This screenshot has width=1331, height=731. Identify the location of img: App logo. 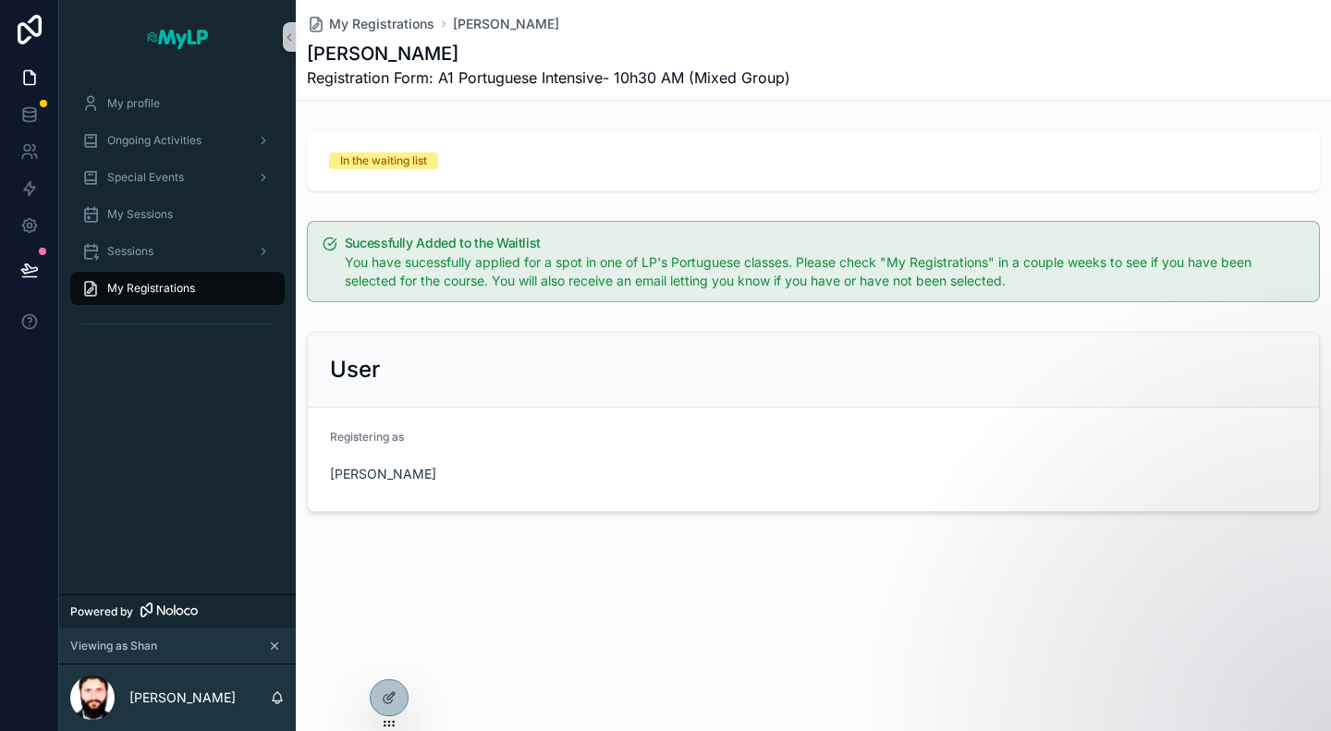
(177, 37).